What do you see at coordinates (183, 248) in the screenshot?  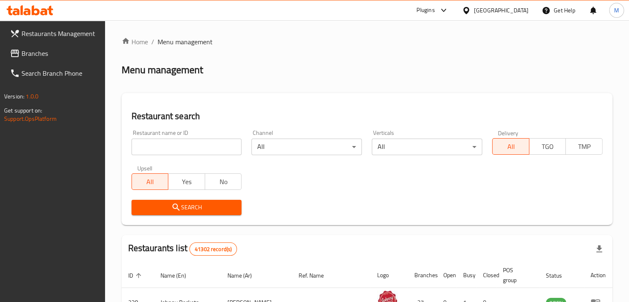 I see `h2: Restaurants list` at bounding box center [183, 248].